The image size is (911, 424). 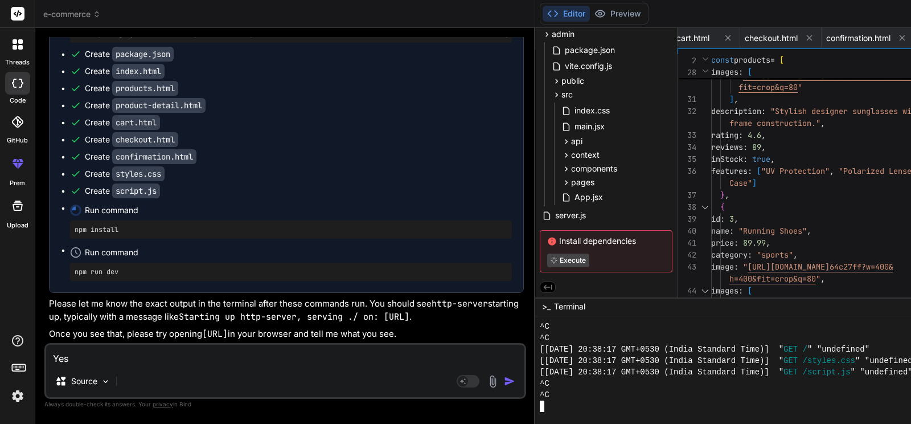 What do you see at coordinates (796, 171) in the screenshot?
I see `span: "UV Protection"` at bounding box center [796, 171].